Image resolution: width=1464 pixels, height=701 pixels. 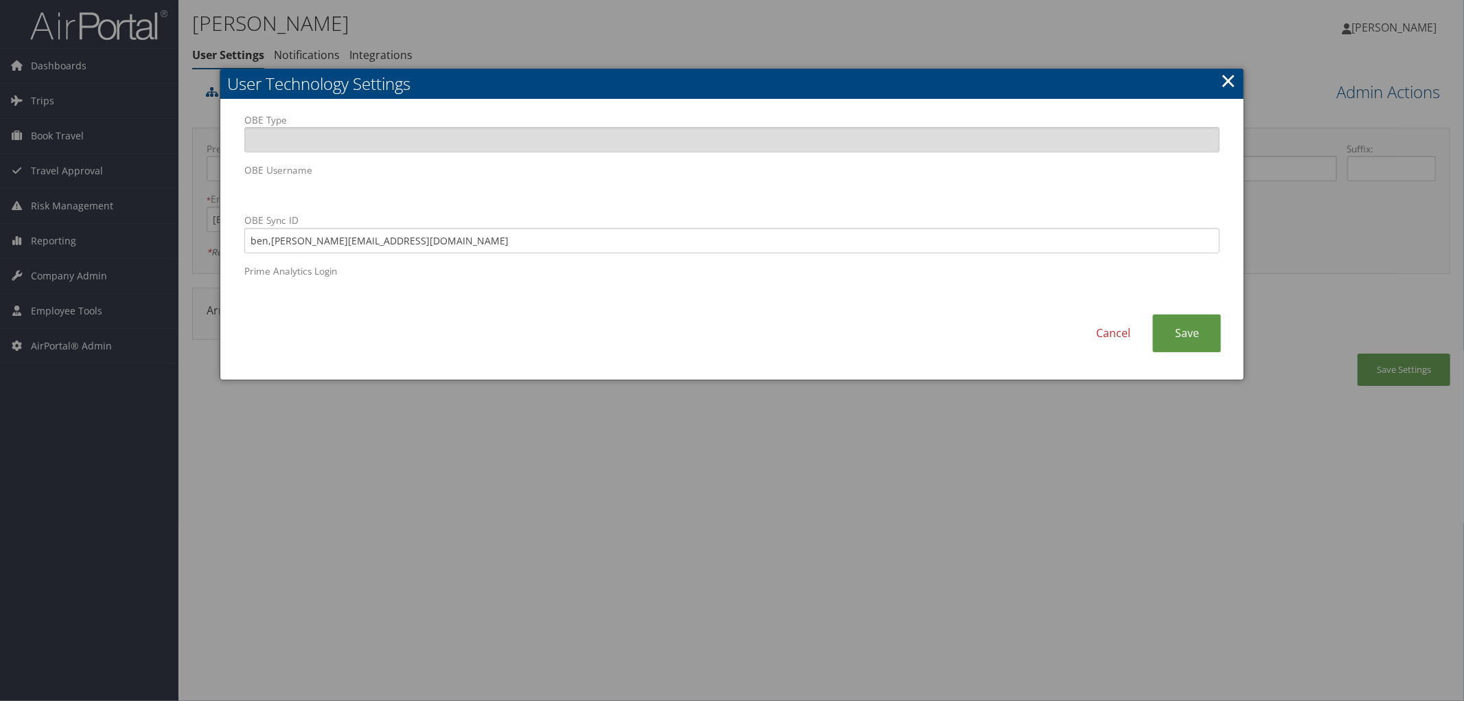 I want to click on label: Prime Analytics Login, so click(x=732, y=284).